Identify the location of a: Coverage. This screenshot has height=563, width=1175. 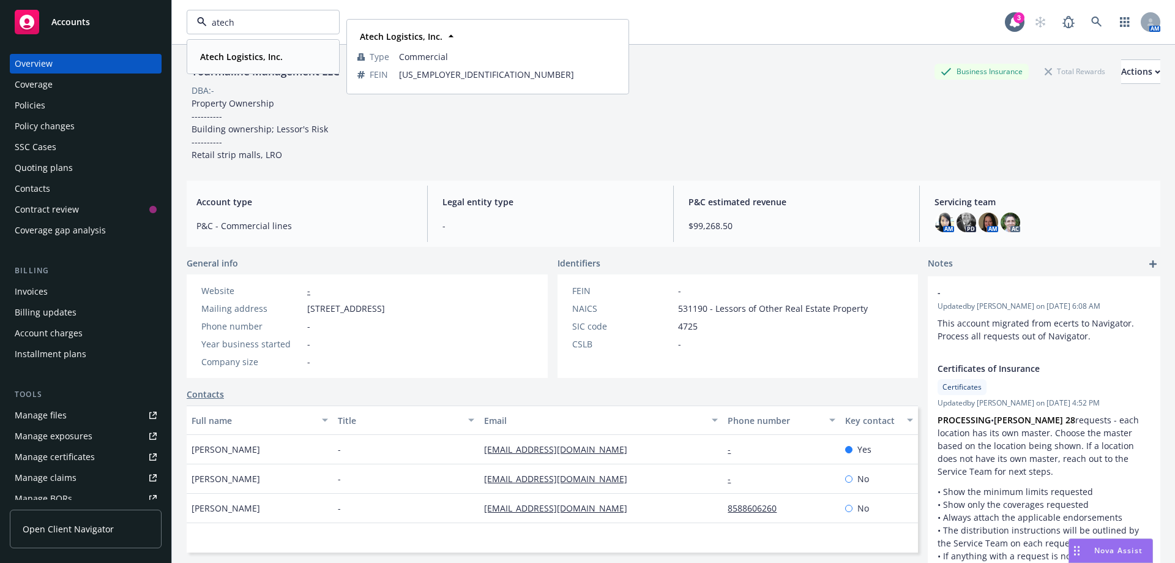
(86, 84).